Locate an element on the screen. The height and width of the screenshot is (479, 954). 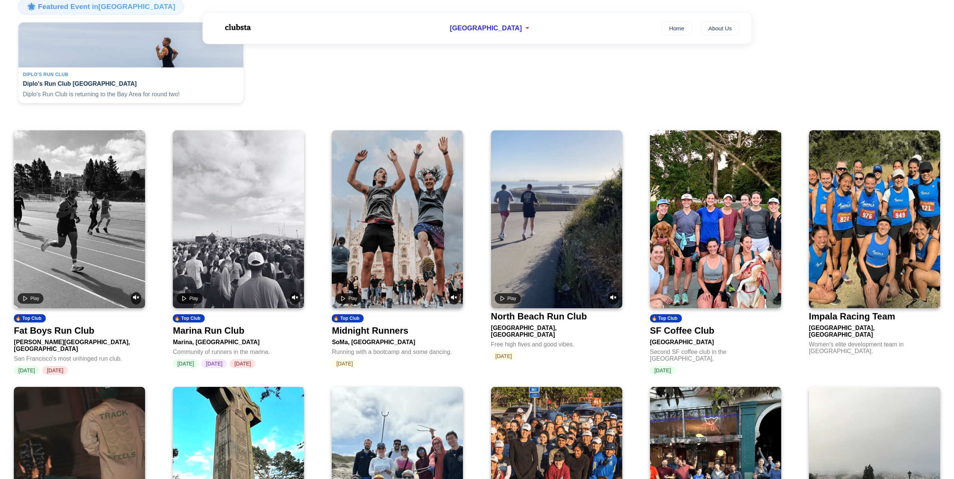
img: SF Coffee Club is located at coordinates (715, 219).